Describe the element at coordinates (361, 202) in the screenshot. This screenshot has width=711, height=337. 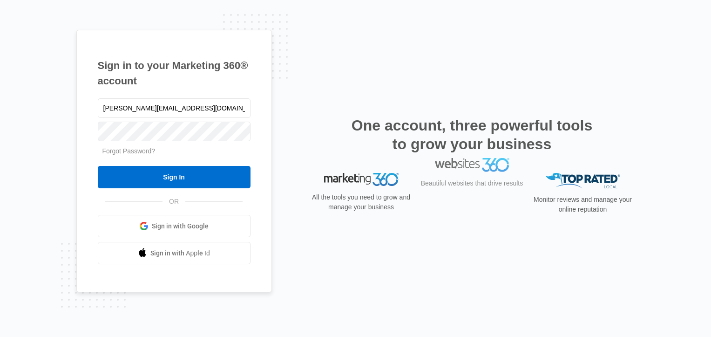
I see `p: All the tools you need to grow and manage your business` at that location.